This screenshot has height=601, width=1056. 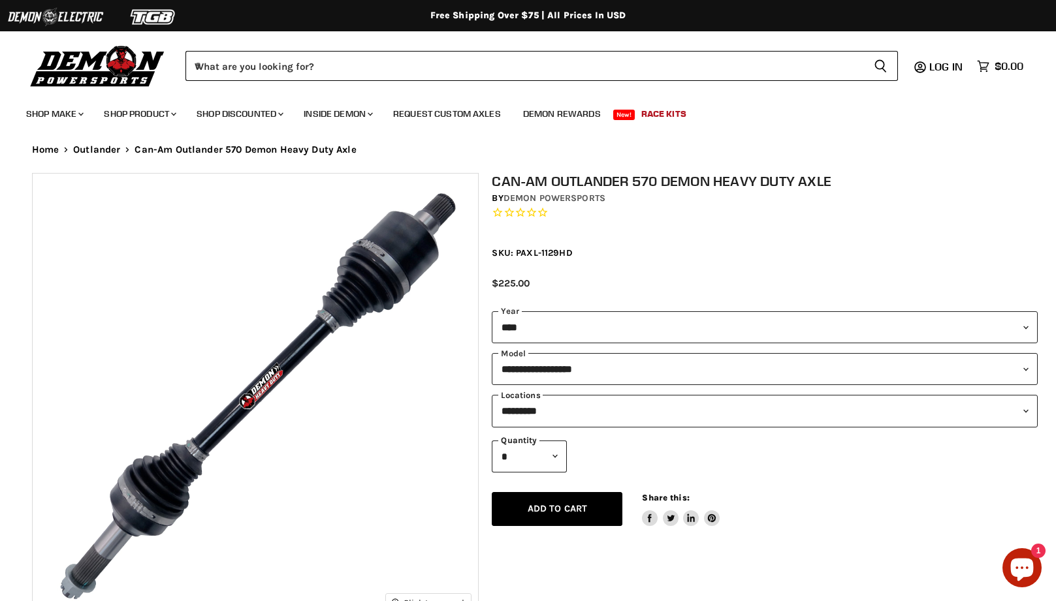 What do you see at coordinates (663, 114) in the screenshot?
I see `a: Race Kits` at bounding box center [663, 114].